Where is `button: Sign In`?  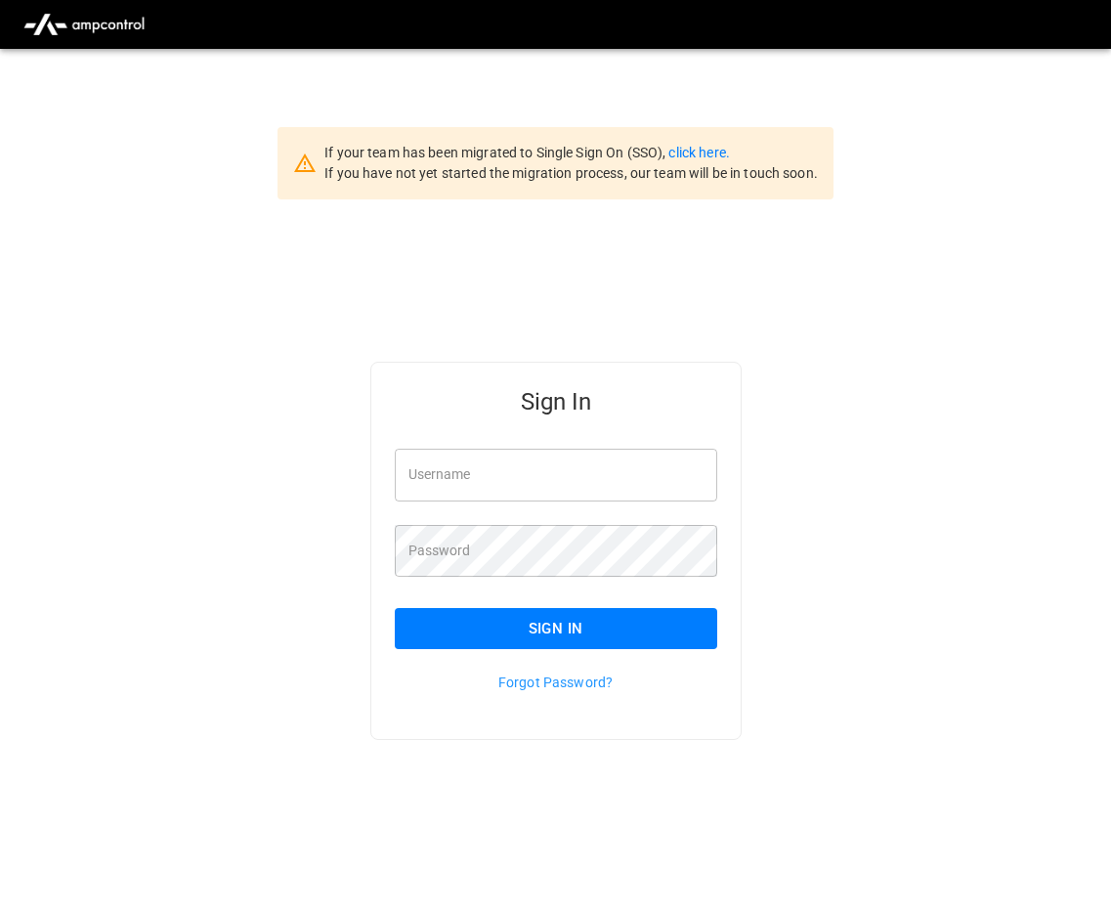
button: Sign In is located at coordinates (556, 629).